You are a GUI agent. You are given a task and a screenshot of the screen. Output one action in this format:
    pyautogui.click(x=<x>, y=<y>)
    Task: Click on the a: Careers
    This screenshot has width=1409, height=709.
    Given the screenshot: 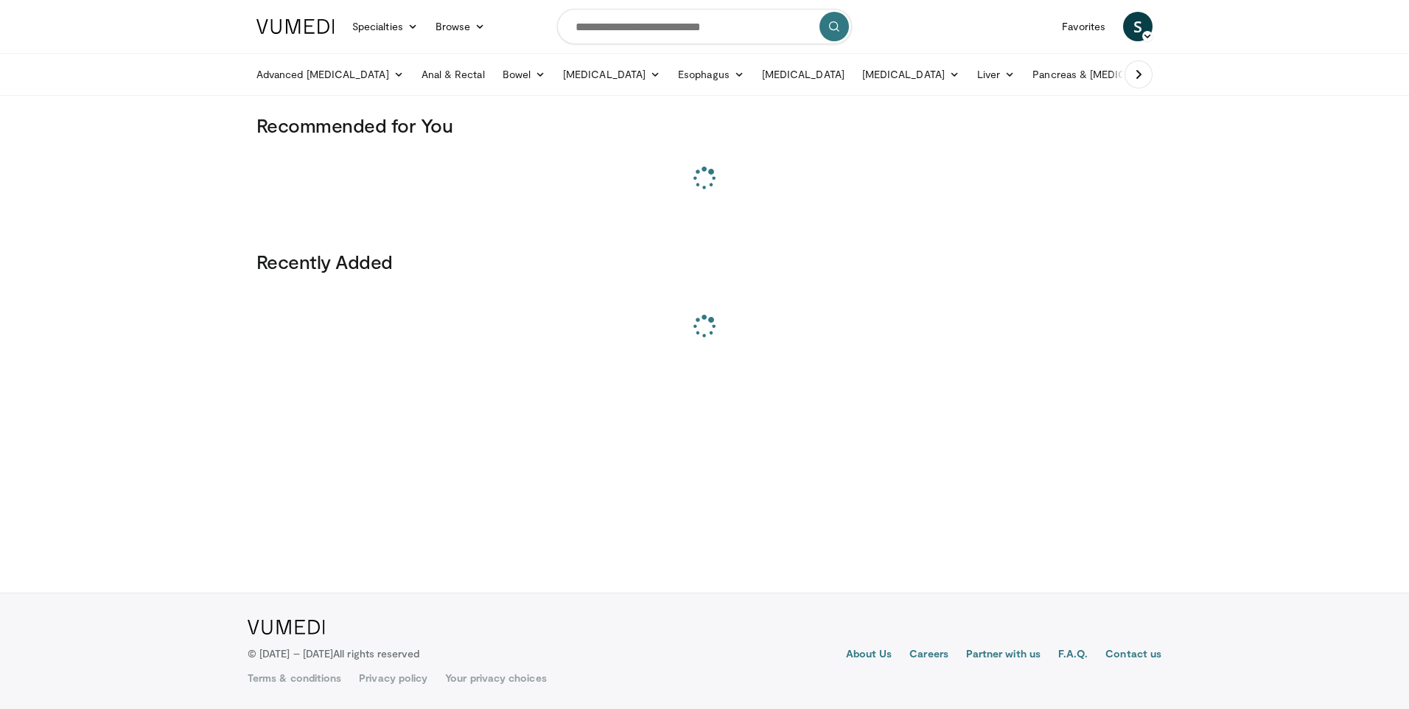 What is the action you would take?
    pyautogui.click(x=929, y=655)
    